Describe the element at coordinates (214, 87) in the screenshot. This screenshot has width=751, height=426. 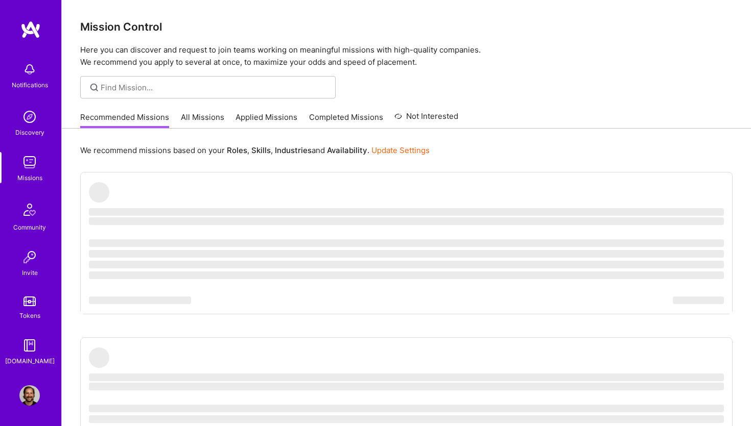
I see `input: Find Mission...` at that location.